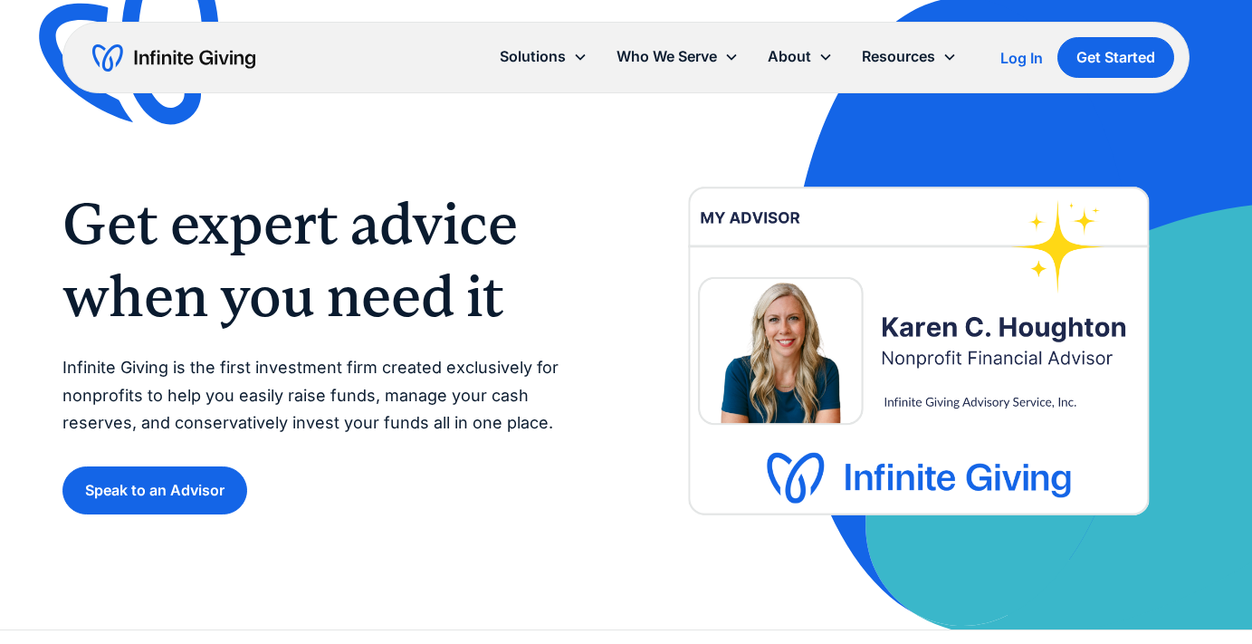  What do you see at coordinates (666, 56) in the screenshot?
I see `div: Who We Serve` at bounding box center [666, 56].